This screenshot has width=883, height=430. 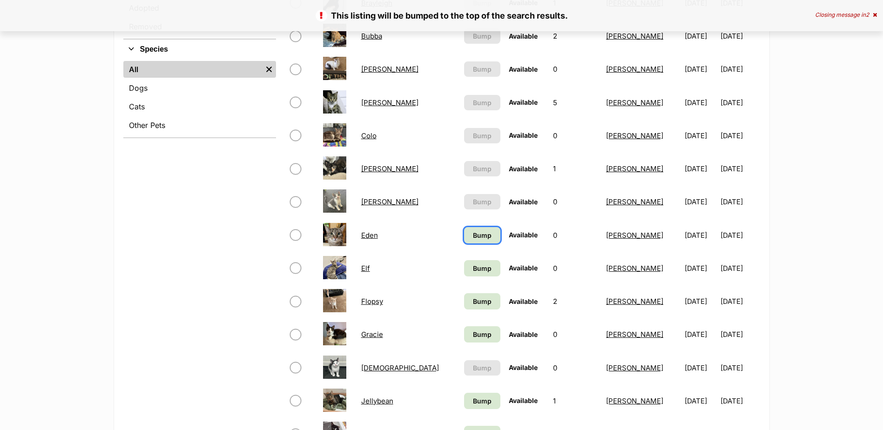 What do you see at coordinates (369, 235) in the screenshot?
I see `a: Eden` at bounding box center [369, 235].